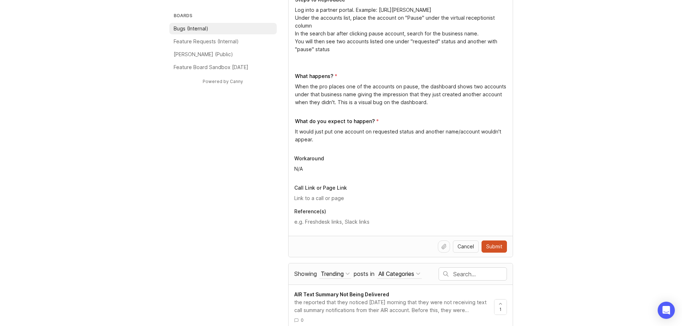 Image resolution: width=682 pixels, height=326 pixels. What do you see at coordinates (223, 42) in the screenshot?
I see `a: Feature Requests (Internal)` at bounding box center [223, 42].